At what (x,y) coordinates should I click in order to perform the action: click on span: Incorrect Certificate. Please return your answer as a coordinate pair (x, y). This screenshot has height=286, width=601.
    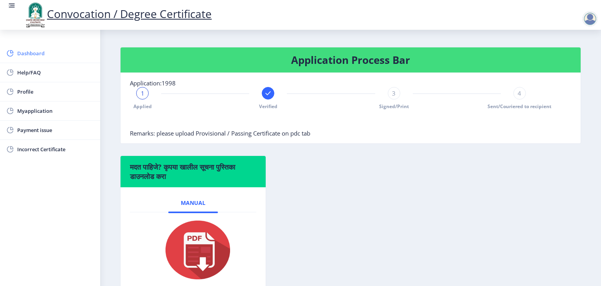
    Looking at the image, I should click on (56, 149).